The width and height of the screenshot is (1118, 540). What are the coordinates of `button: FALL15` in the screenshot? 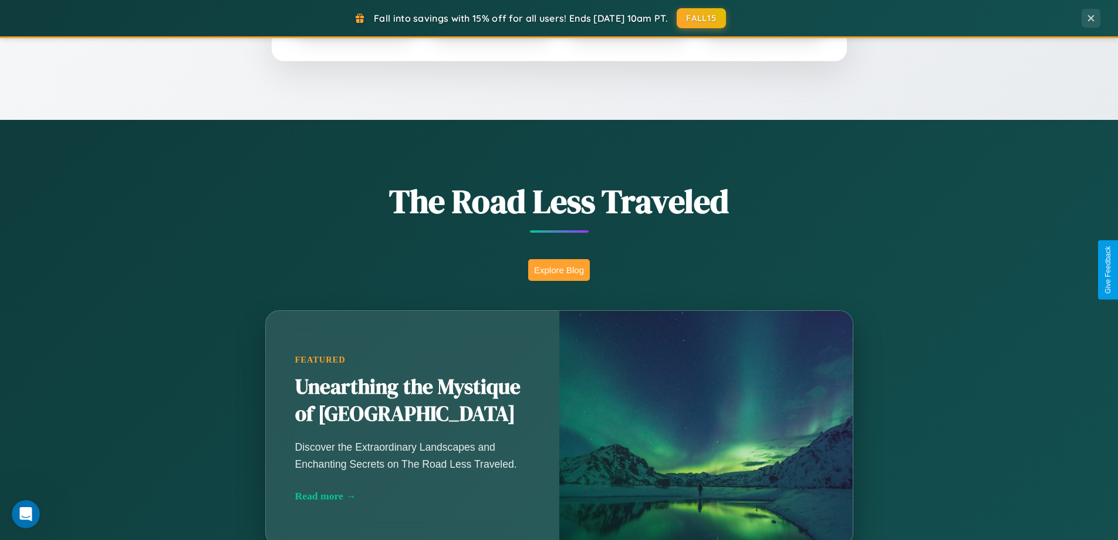 It's located at (702, 18).